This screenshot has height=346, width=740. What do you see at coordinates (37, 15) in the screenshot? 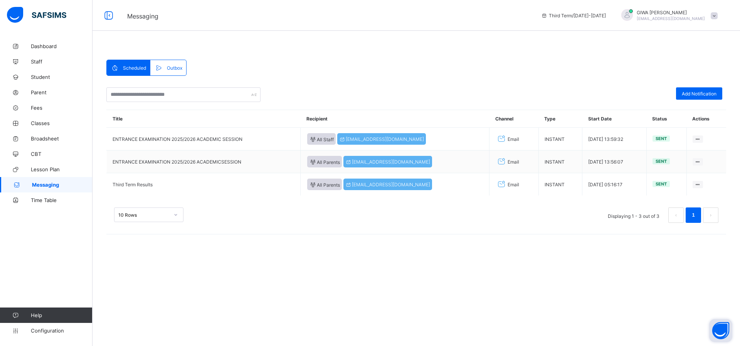
I see `img: safsims` at bounding box center [37, 15].